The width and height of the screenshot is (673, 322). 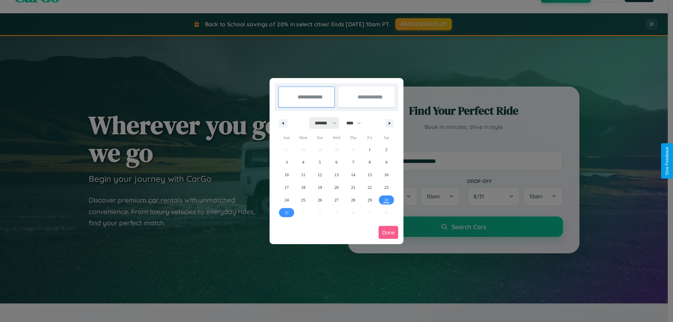 What do you see at coordinates (287, 175) in the screenshot?
I see `span: 10` at bounding box center [287, 175].